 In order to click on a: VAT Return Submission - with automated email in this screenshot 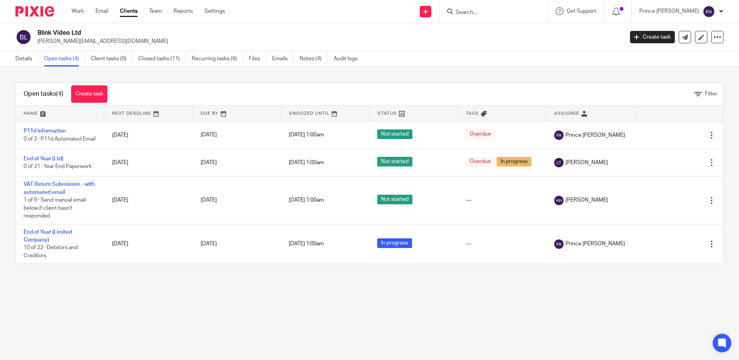, I will do `click(59, 188)`.